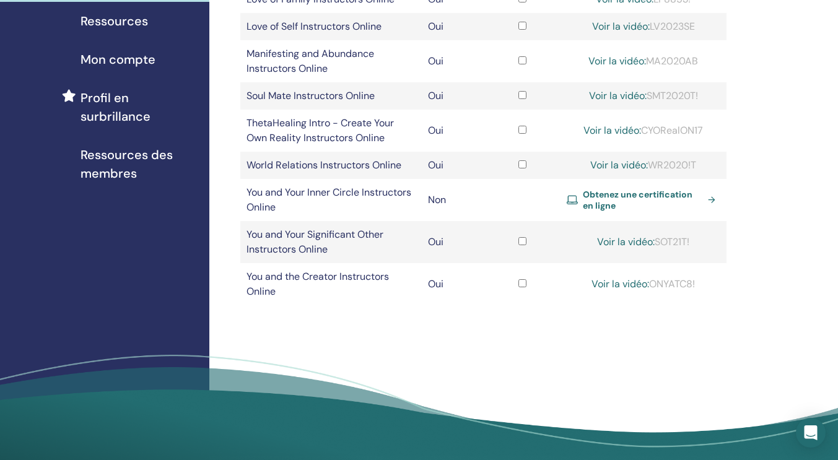 The image size is (838, 460). I want to click on td: Manifesting and Abundance Instructors Online, so click(331, 61).